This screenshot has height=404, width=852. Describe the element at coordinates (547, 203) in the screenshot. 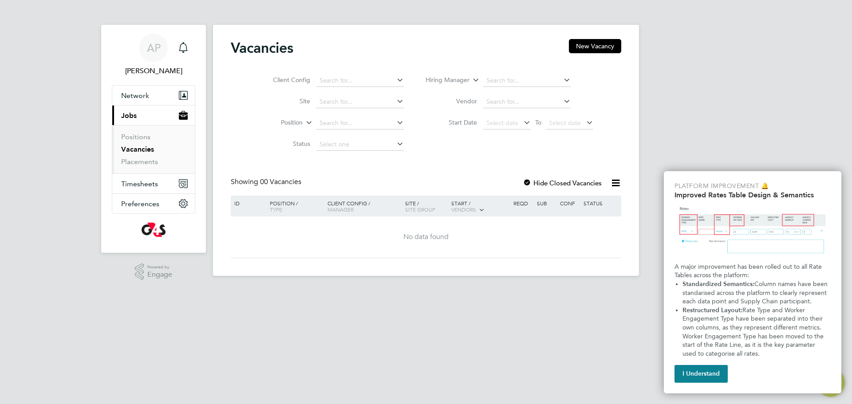

I see `div: Sub` at that location.